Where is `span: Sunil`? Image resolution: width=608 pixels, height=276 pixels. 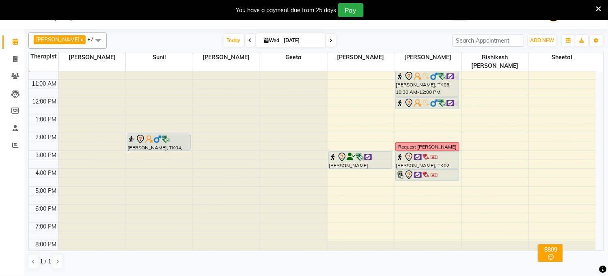 span: Sunil is located at coordinates (159, 57).